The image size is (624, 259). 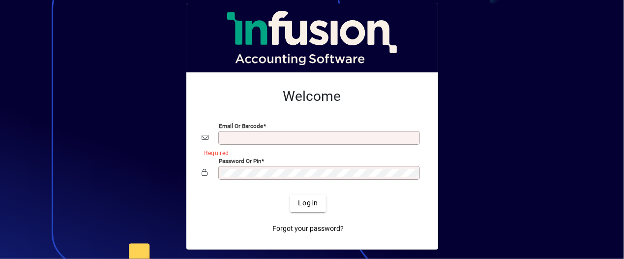 What do you see at coordinates (312, 96) in the screenshot?
I see `h2: Welcome` at bounding box center [312, 96].